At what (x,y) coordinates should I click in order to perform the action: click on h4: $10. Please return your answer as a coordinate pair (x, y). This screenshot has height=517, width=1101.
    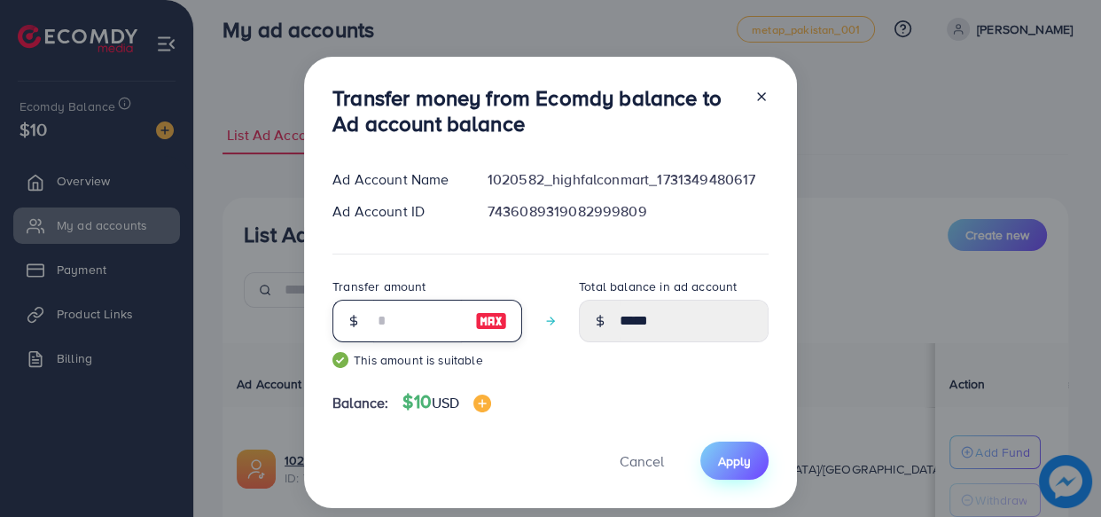
    Looking at the image, I should click on (447, 402).